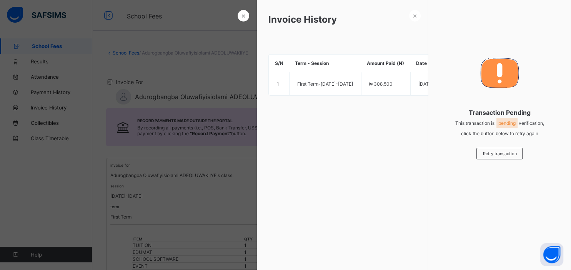 The height and width of the screenshot is (270, 571). Describe the element at coordinates (499, 113) in the screenshot. I see `span: Transaction` at that location.